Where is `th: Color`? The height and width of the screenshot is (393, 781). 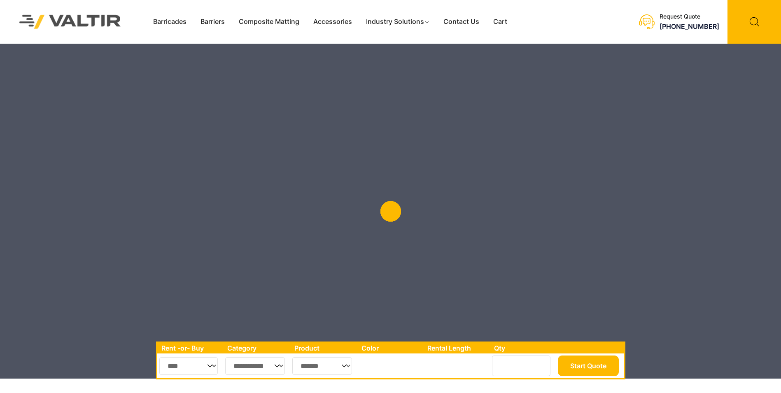 th: Color is located at coordinates (390, 348).